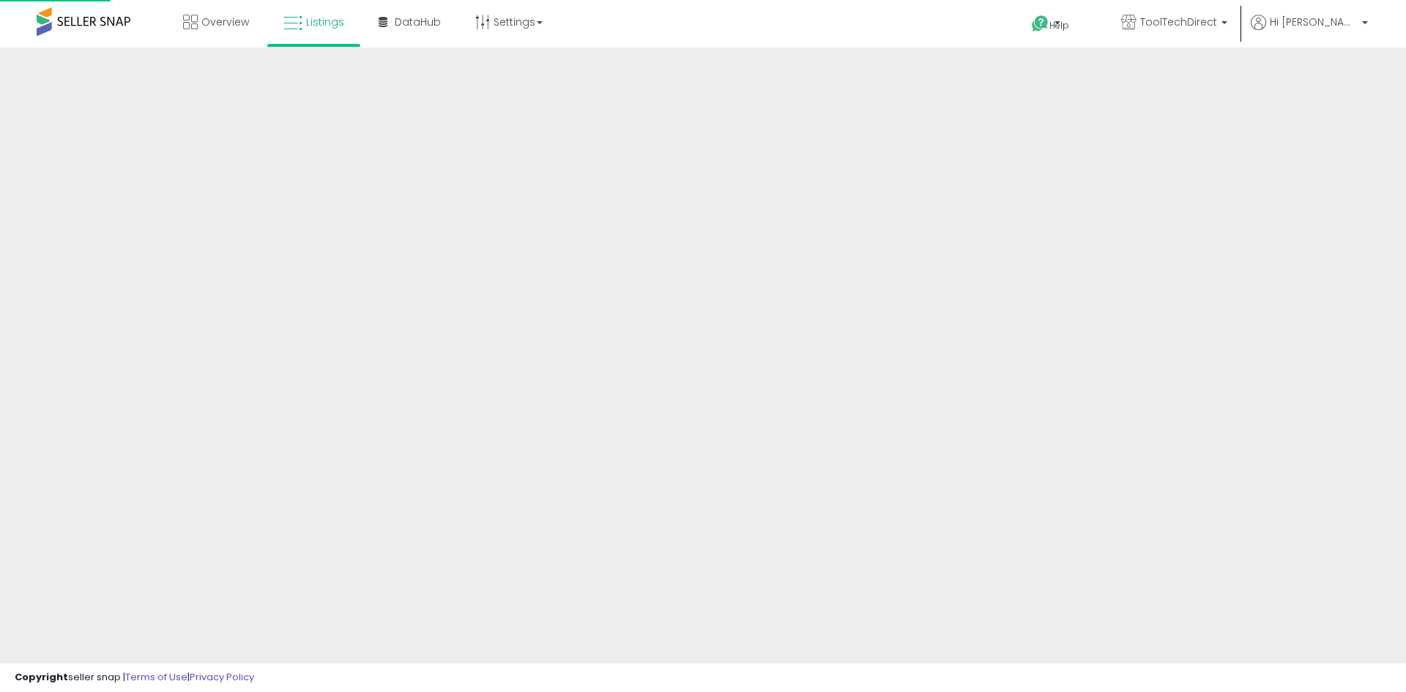 The image size is (1406, 692). I want to click on span: DataHub, so click(417, 22).